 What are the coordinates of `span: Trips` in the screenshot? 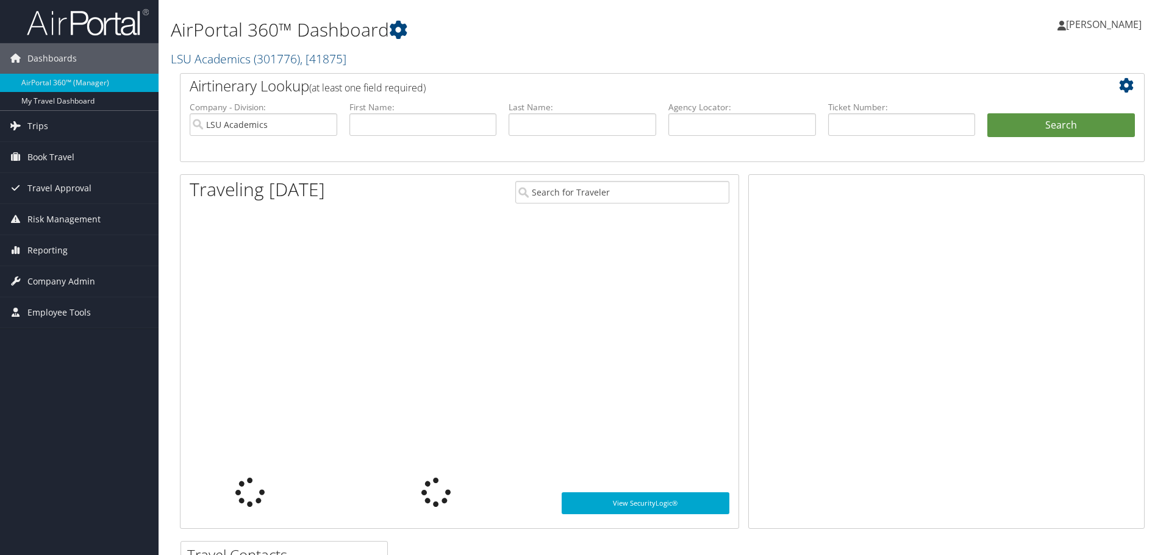 It's located at (38, 126).